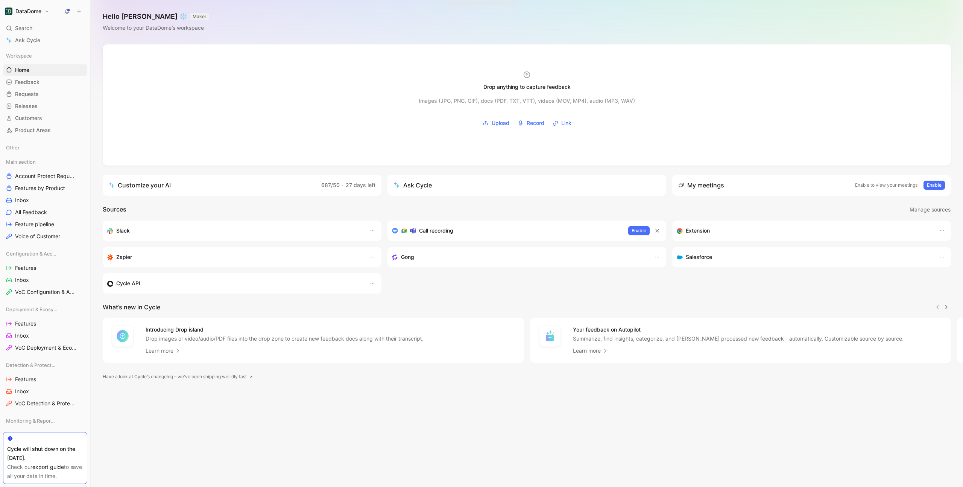 This screenshot has width=963, height=487. Describe the element at coordinates (27, 11) in the screenshot. I see `button: DataDomeDataDome` at that location.